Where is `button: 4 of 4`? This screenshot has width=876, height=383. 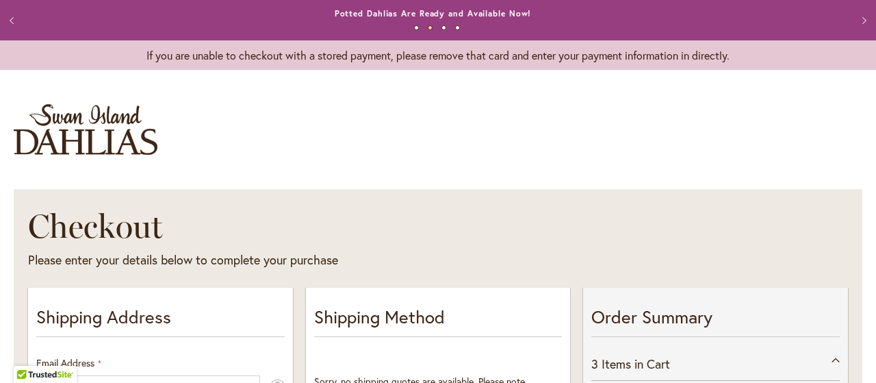
button: 4 of 4 is located at coordinates (457, 27).